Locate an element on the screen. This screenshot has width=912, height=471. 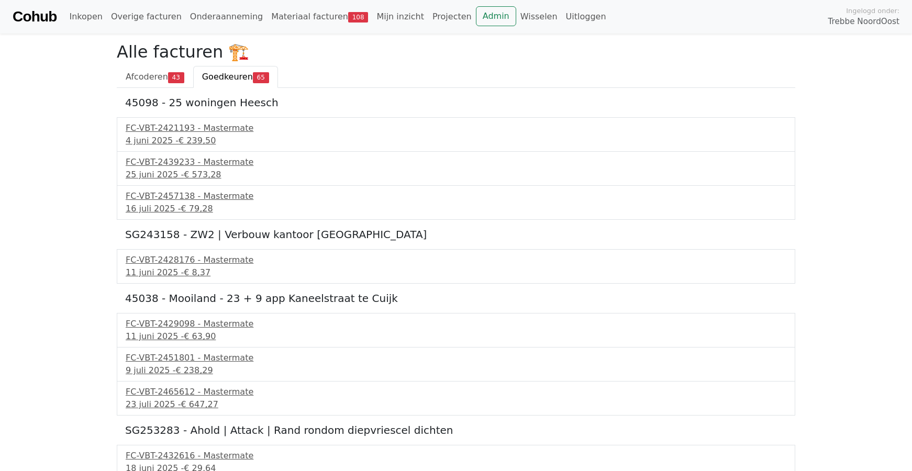
div: 23 juli 2025 - is located at coordinates (456, 405).